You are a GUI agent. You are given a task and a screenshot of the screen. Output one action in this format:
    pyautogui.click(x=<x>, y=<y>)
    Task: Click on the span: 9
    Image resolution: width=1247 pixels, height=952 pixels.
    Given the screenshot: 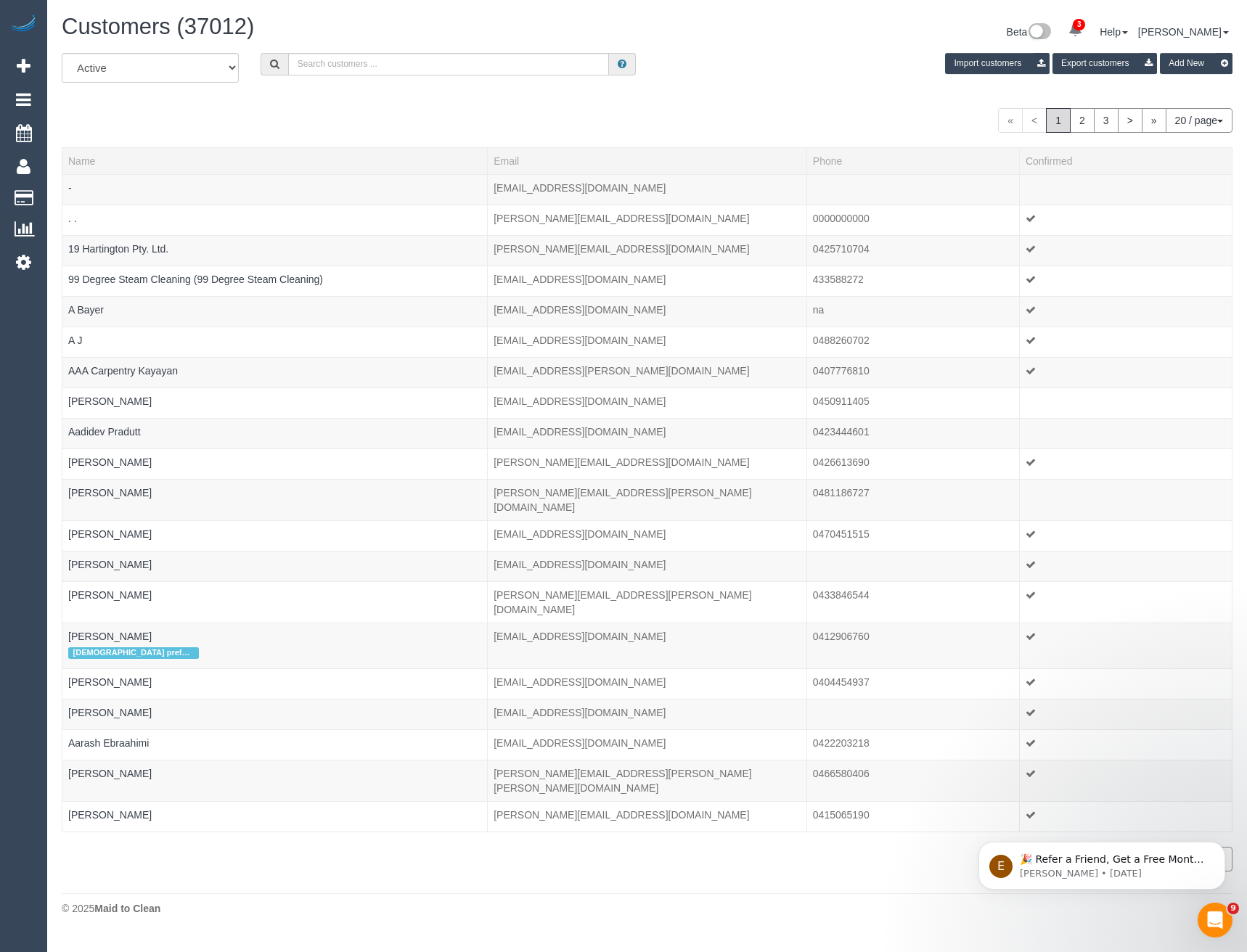 What is the action you would take?
    pyautogui.click(x=1233, y=909)
    